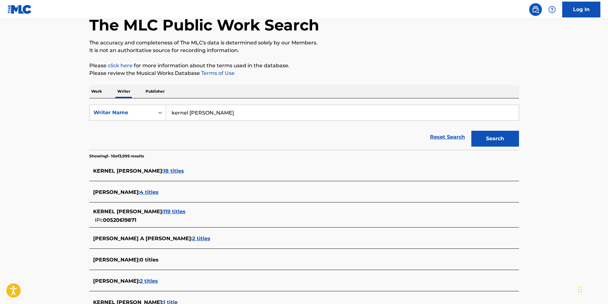 This screenshot has height=304, width=608. I want to click on div: Writer Name, so click(122, 113).